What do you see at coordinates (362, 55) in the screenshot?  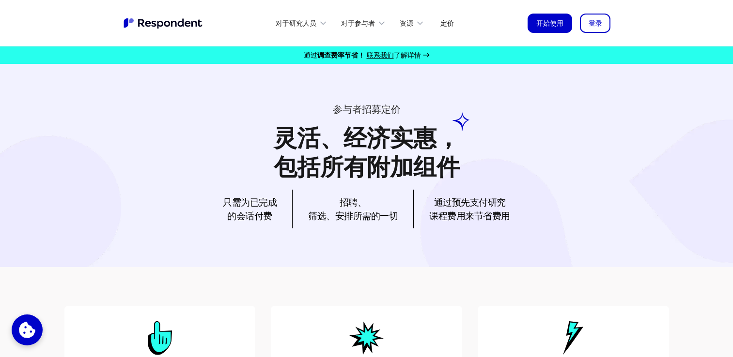 I see `div: 通过 了解详情` at bounding box center [362, 55].